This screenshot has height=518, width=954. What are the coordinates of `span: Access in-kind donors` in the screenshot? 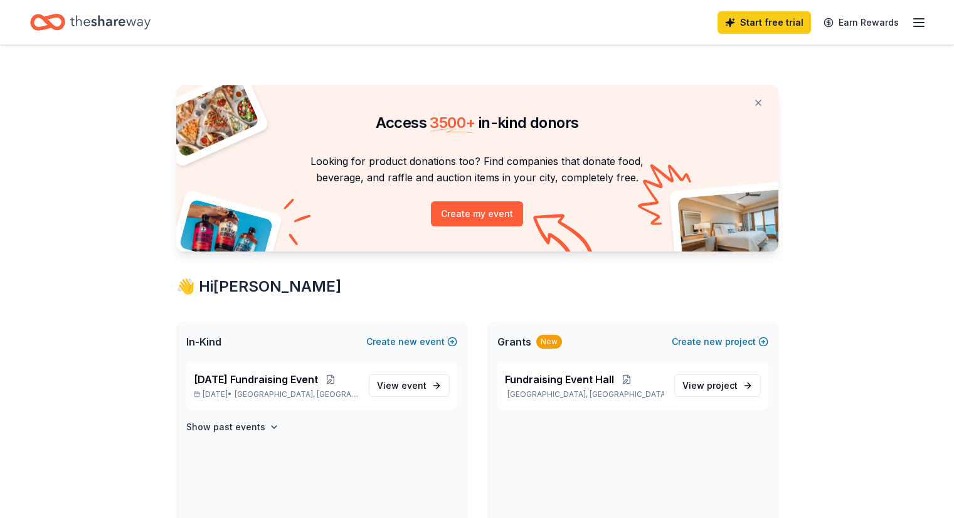 It's located at (477, 122).